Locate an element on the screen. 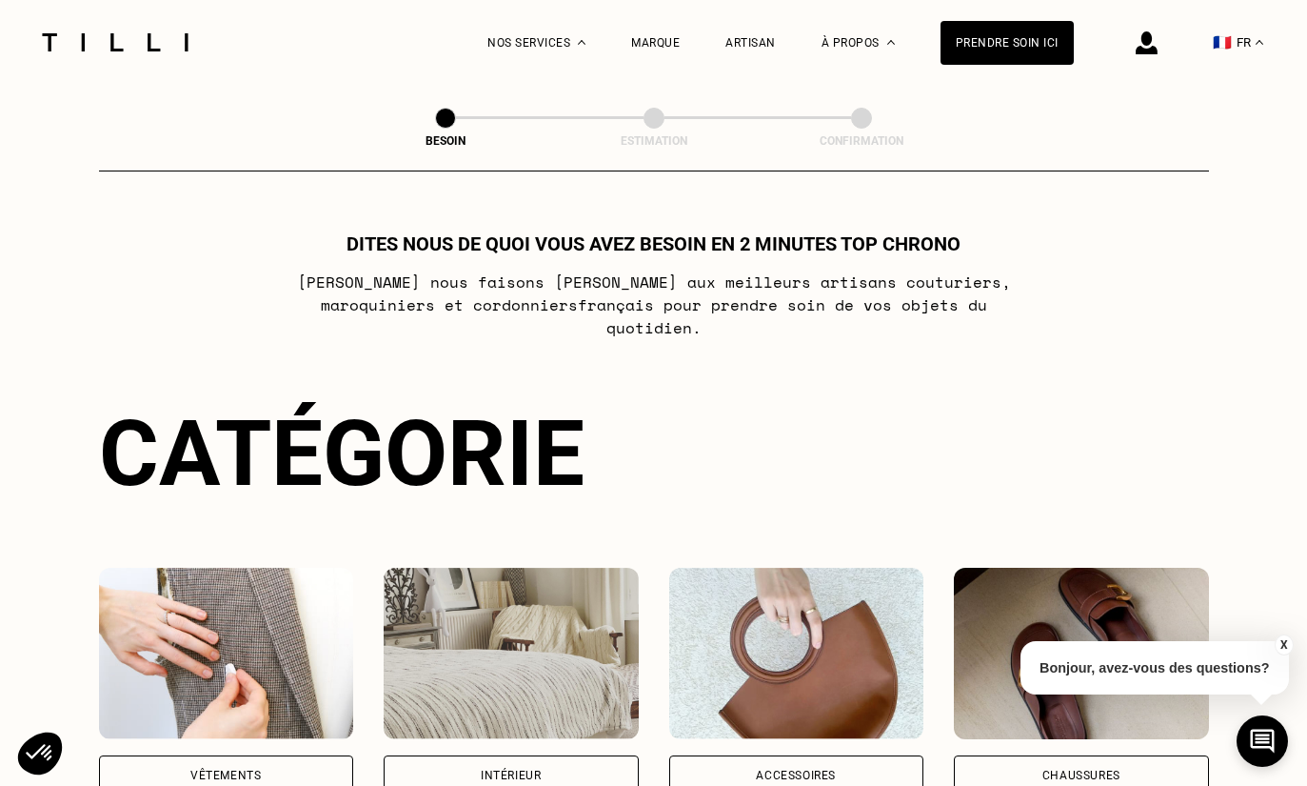 The width and height of the screenshot is (1307, 786). img: Menu déroulant is located at coordinates (582, 42).